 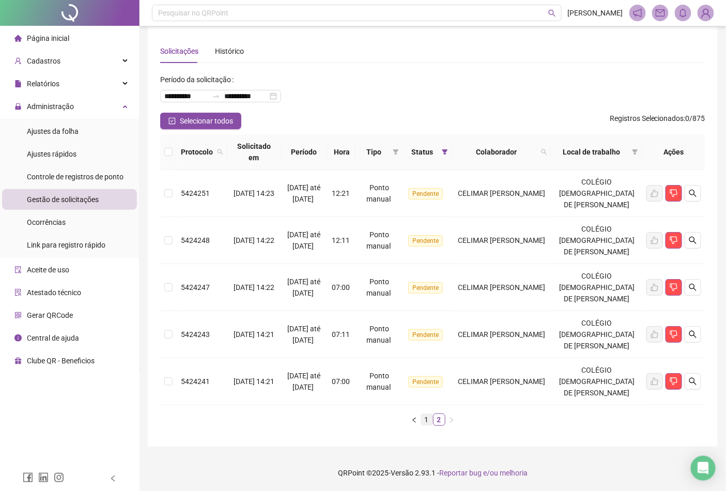 What do you see at coordinates (18, 38) in the screenshot?
I see `span: home` at bounding box center [18, 38].